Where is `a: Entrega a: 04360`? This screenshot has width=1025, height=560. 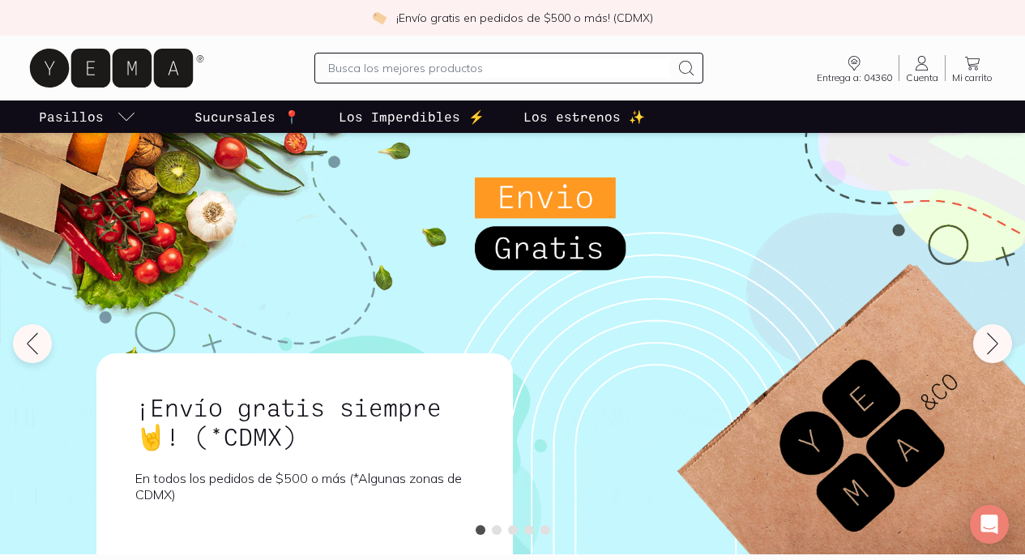 a: Entrega a: 04360 is located at coordinates (854, 68).